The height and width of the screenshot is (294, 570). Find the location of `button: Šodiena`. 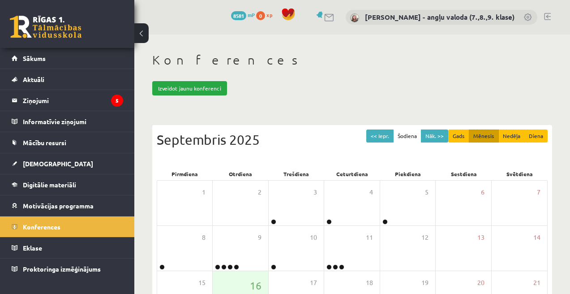

button: Šodiena is located at coordinates (407, 136).